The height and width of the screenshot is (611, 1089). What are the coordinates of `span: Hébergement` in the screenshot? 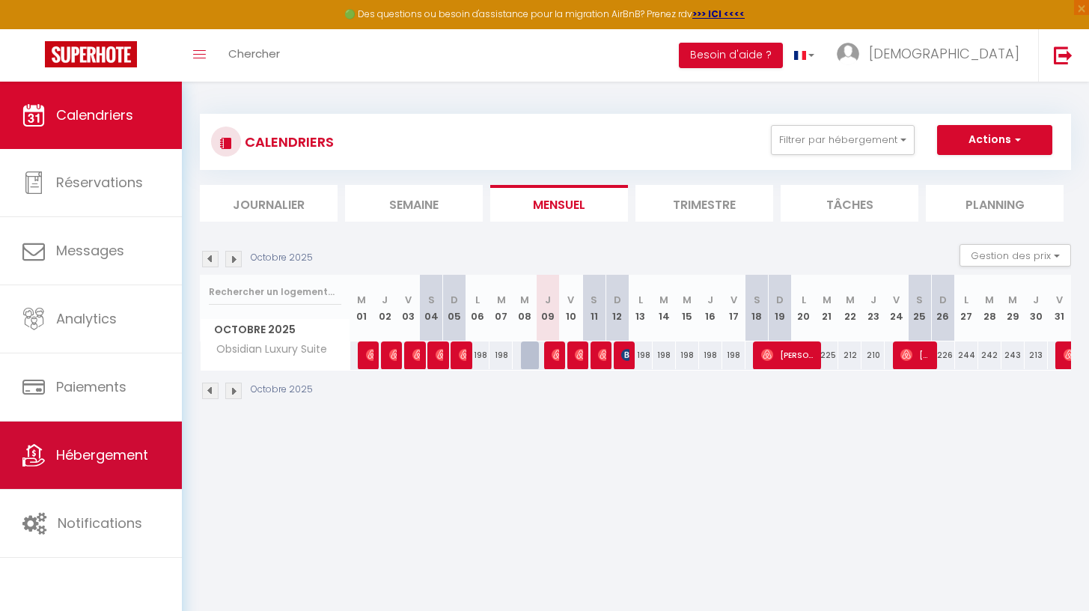 It's located at (102, 454).